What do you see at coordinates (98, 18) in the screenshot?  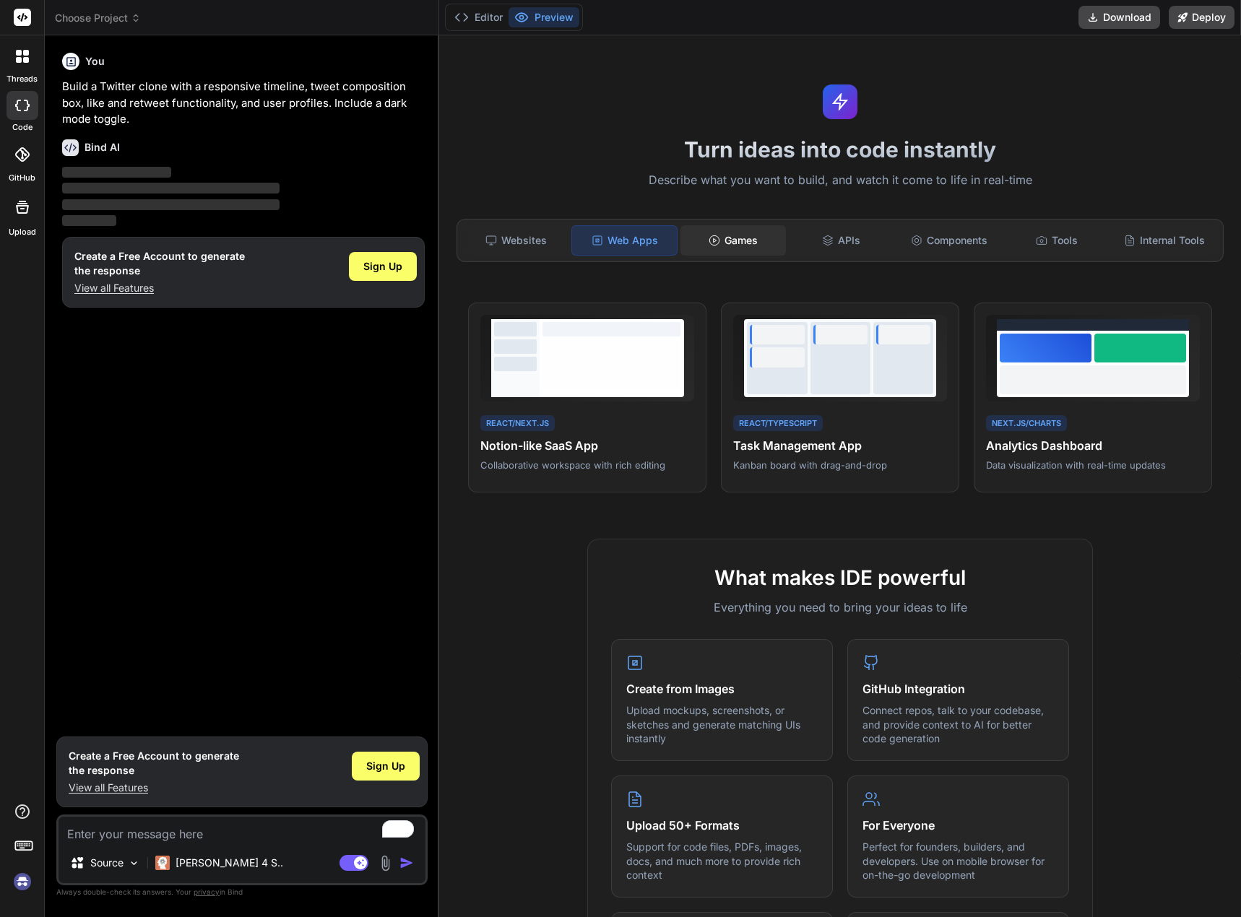 I see `span: Choose Project` at bounding box center [98, 18].